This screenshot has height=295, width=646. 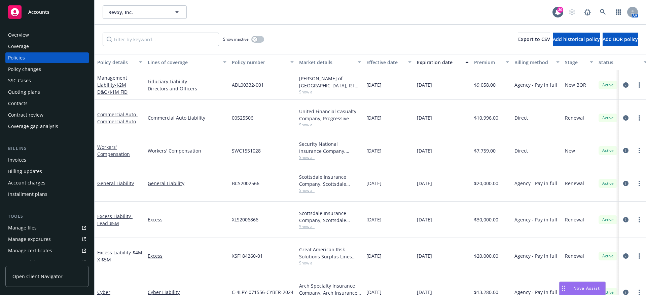 I want to click on button: Export to CSV, so click(x=534, y=39).